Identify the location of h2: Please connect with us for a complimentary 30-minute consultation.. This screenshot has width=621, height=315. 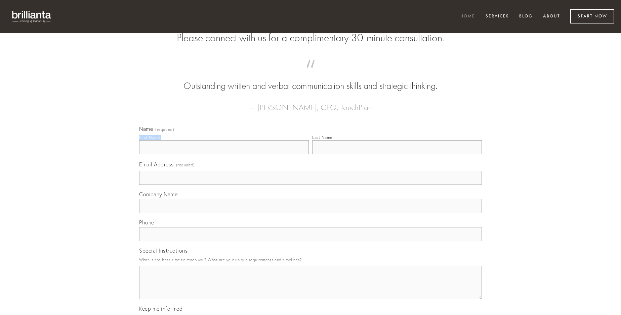
(310, 38).